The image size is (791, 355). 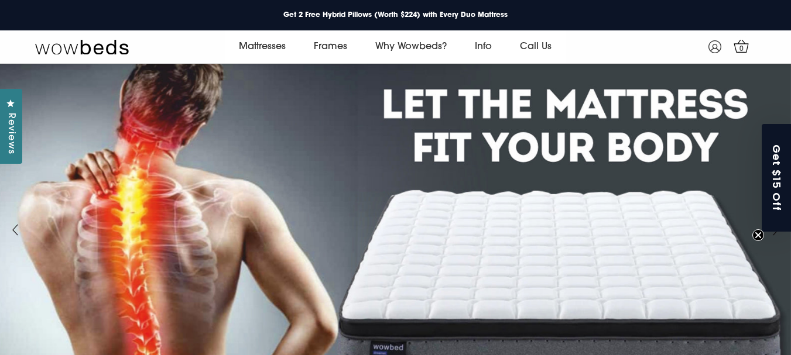 What do you see at coordinates (395, 15) in the screenshot?
I see `p: Get 2 Free Hybrid Pillows (Worth $224) with Every Duo Mattress` at bounding box center [395, 15].